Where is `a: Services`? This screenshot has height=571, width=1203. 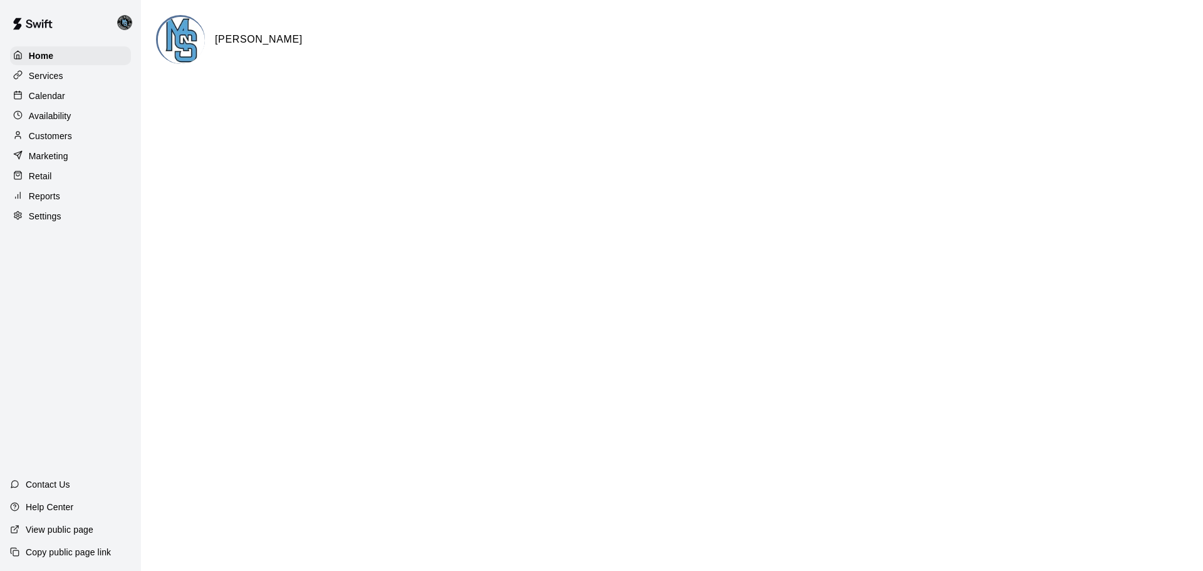
a: Services is located at coordinates (70, 76).